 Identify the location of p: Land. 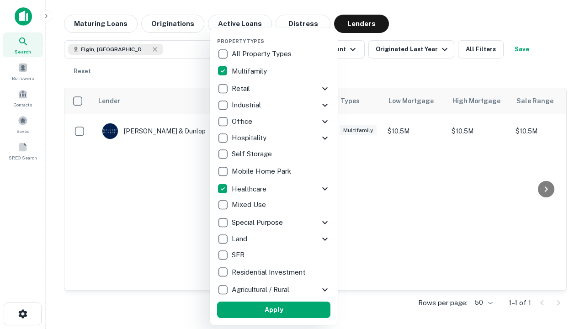
(241, 239).